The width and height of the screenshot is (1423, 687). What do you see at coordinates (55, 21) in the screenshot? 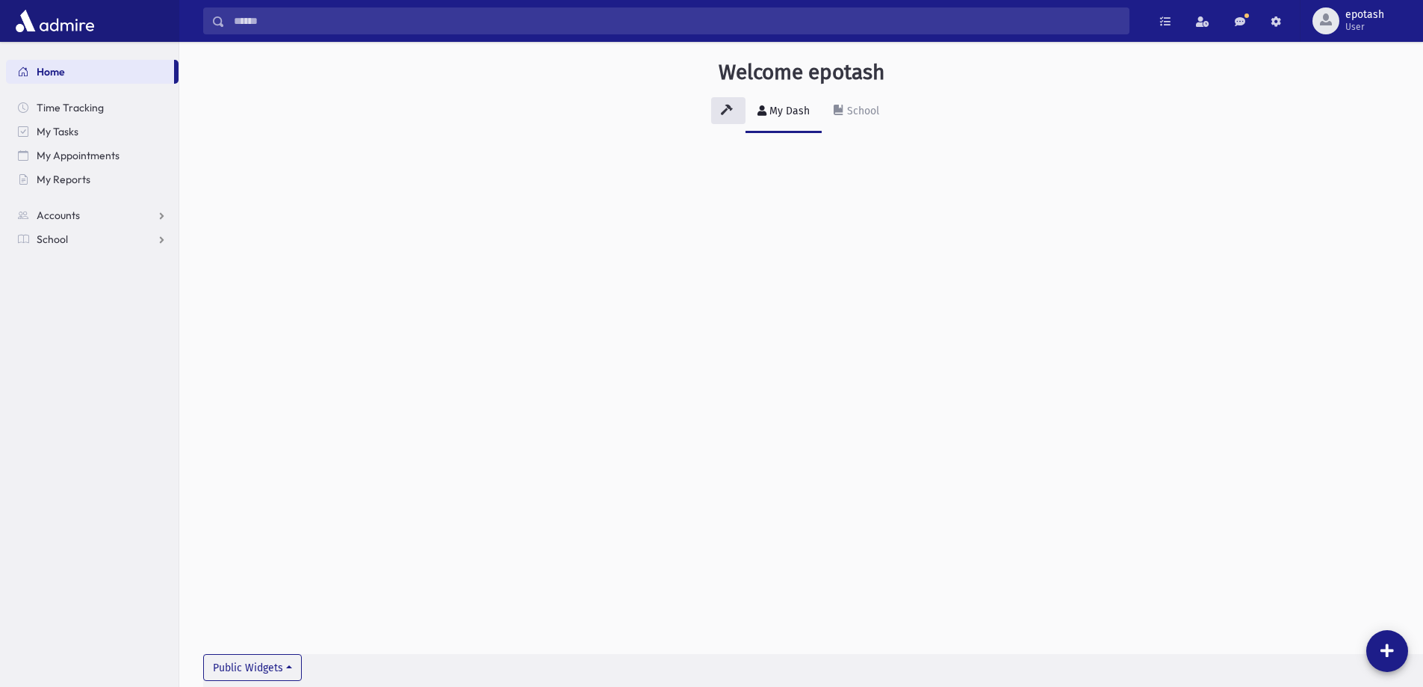
I see `img: AdmirePro` at bounding box center [55, 21].